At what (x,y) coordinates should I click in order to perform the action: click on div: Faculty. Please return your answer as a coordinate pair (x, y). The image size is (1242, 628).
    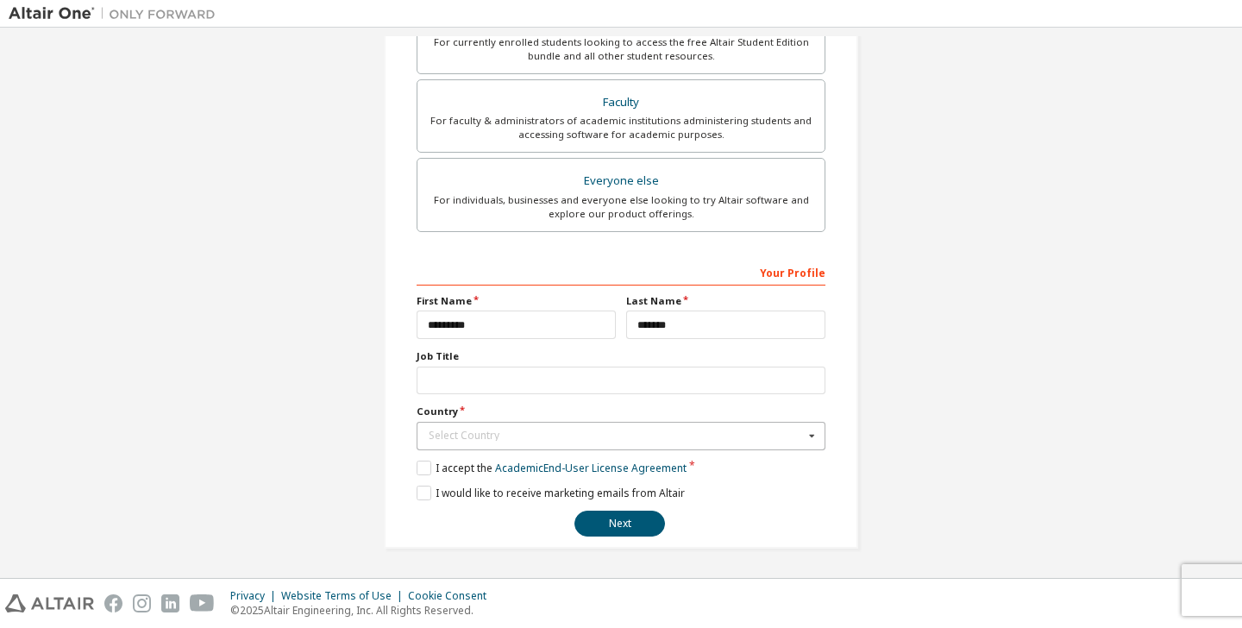
    Looking at the image, I should click on (621, 103).